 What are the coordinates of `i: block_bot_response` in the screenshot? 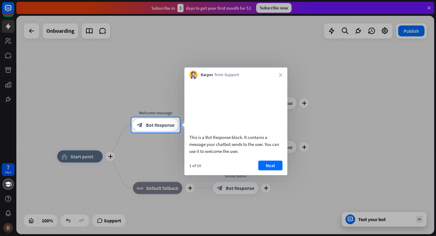 It's located at (140, 125).